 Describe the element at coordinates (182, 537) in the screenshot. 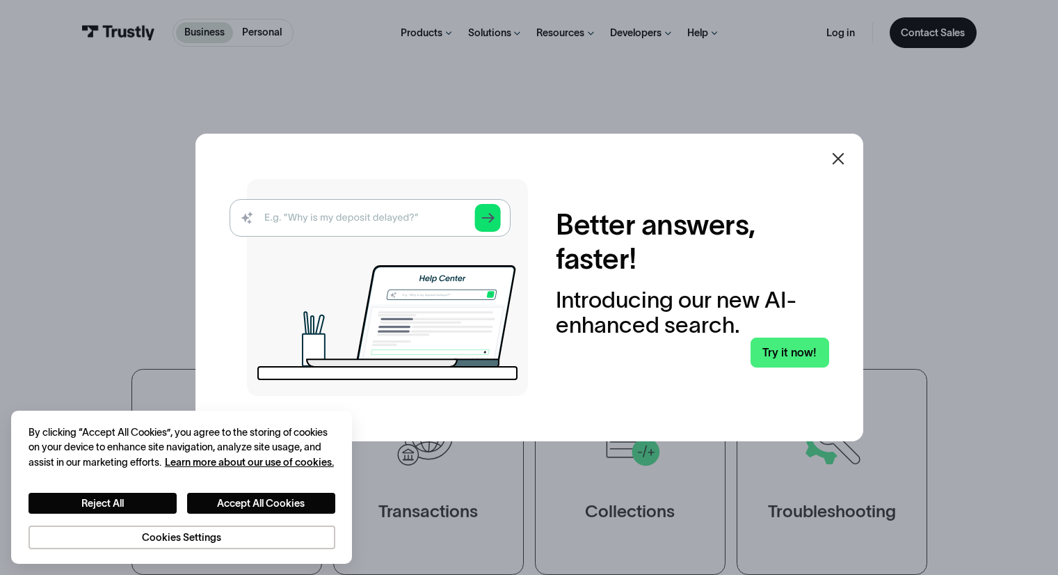

I see `button: Cookies Settings` at that location.